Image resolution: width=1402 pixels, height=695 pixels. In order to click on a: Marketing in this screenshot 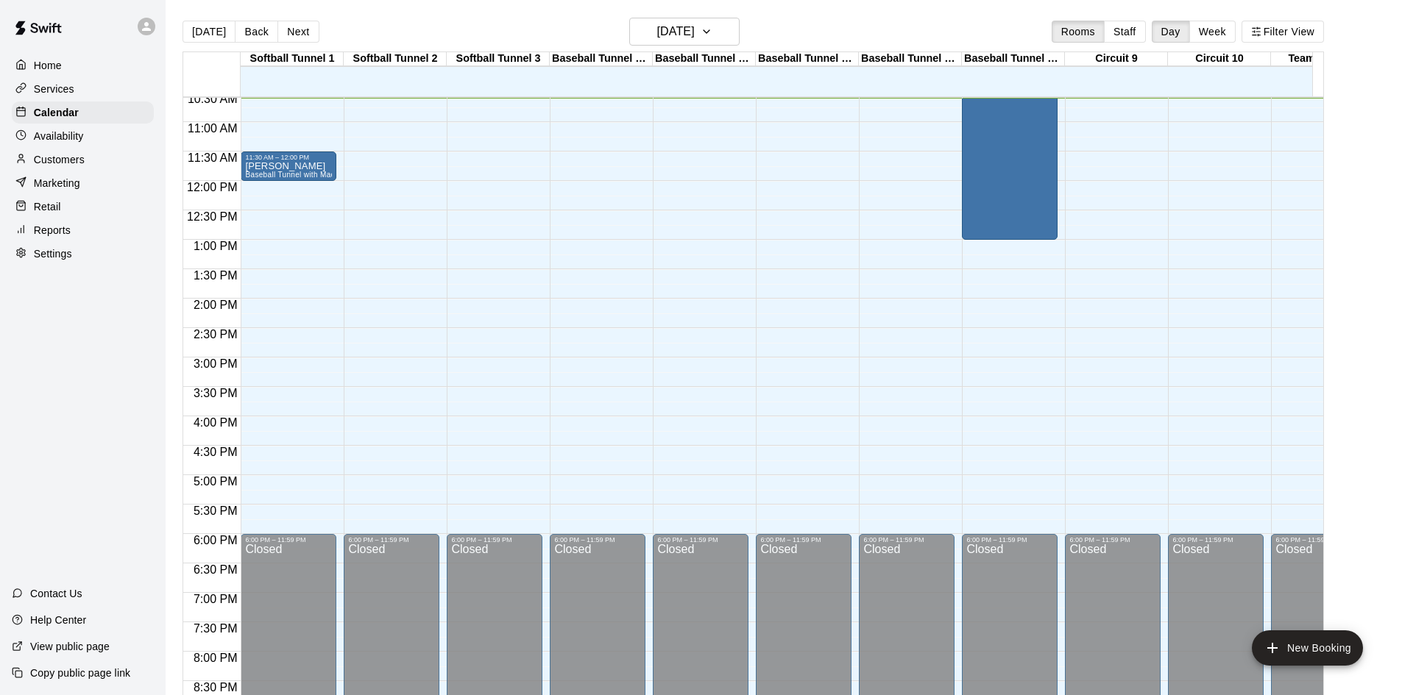, I will do `click(82, 183)`.